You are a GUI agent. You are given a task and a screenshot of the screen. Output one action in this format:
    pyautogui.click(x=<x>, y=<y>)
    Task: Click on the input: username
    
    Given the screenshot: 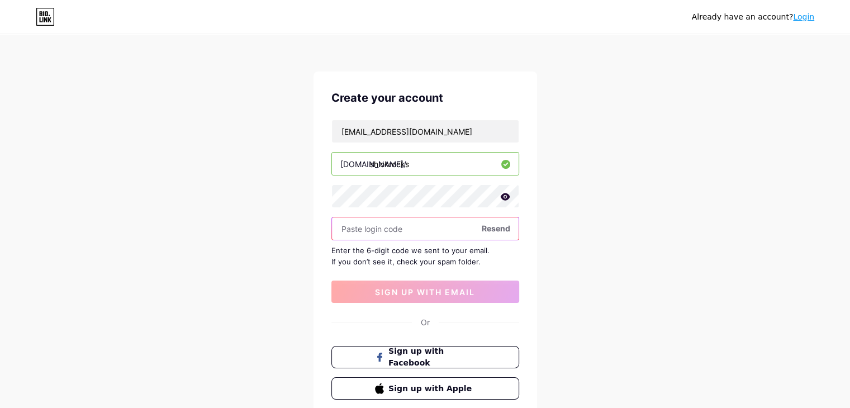 What is the action you would take?
    pyautogui.click(x=425, y=164)
    